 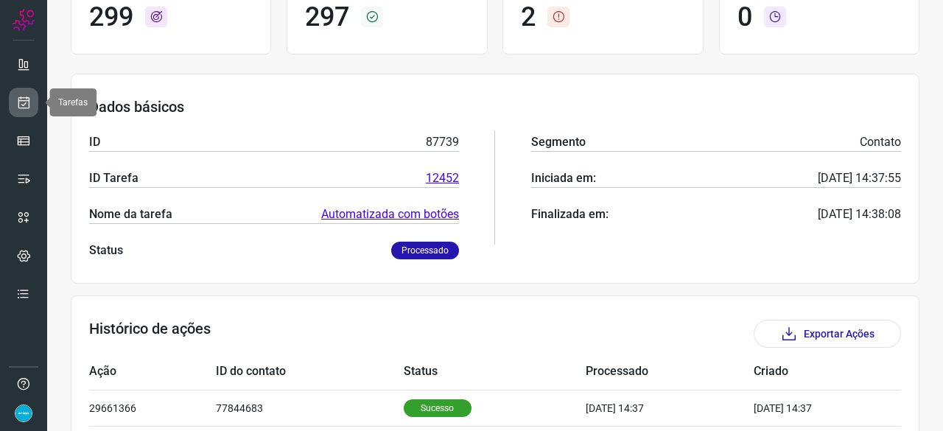 What do you see at coordinates (94, 142) in the screenshot?
I see `p: ID` at bounding box center [94, 142].